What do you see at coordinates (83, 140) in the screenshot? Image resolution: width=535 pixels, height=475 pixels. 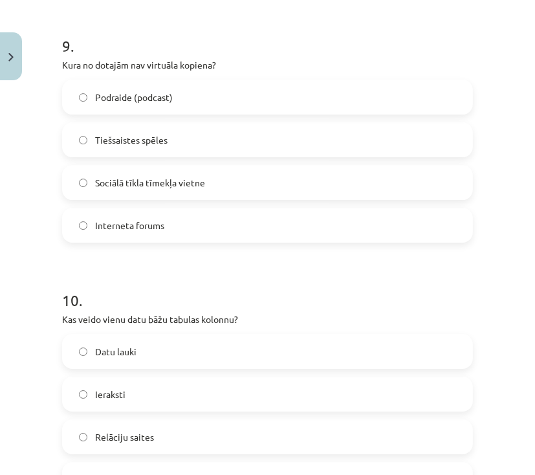 I see `input: Tiešsaistes spēles` at bounding box center [83, 140].